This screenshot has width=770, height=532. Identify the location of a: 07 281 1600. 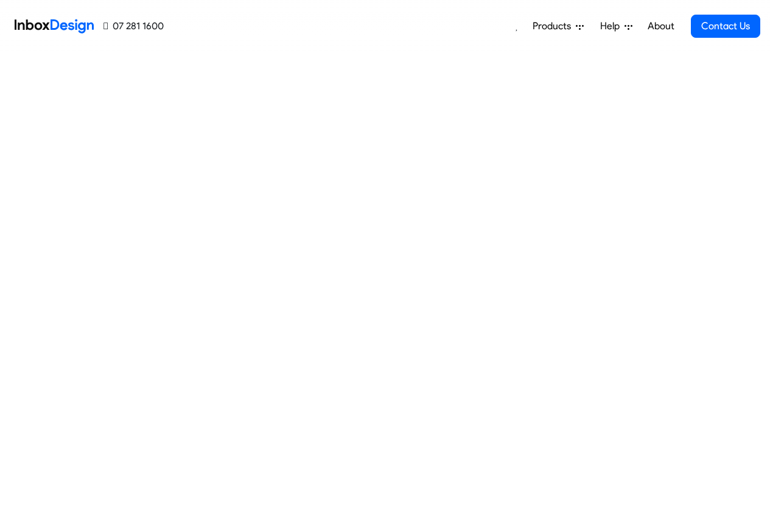
(133, 26).